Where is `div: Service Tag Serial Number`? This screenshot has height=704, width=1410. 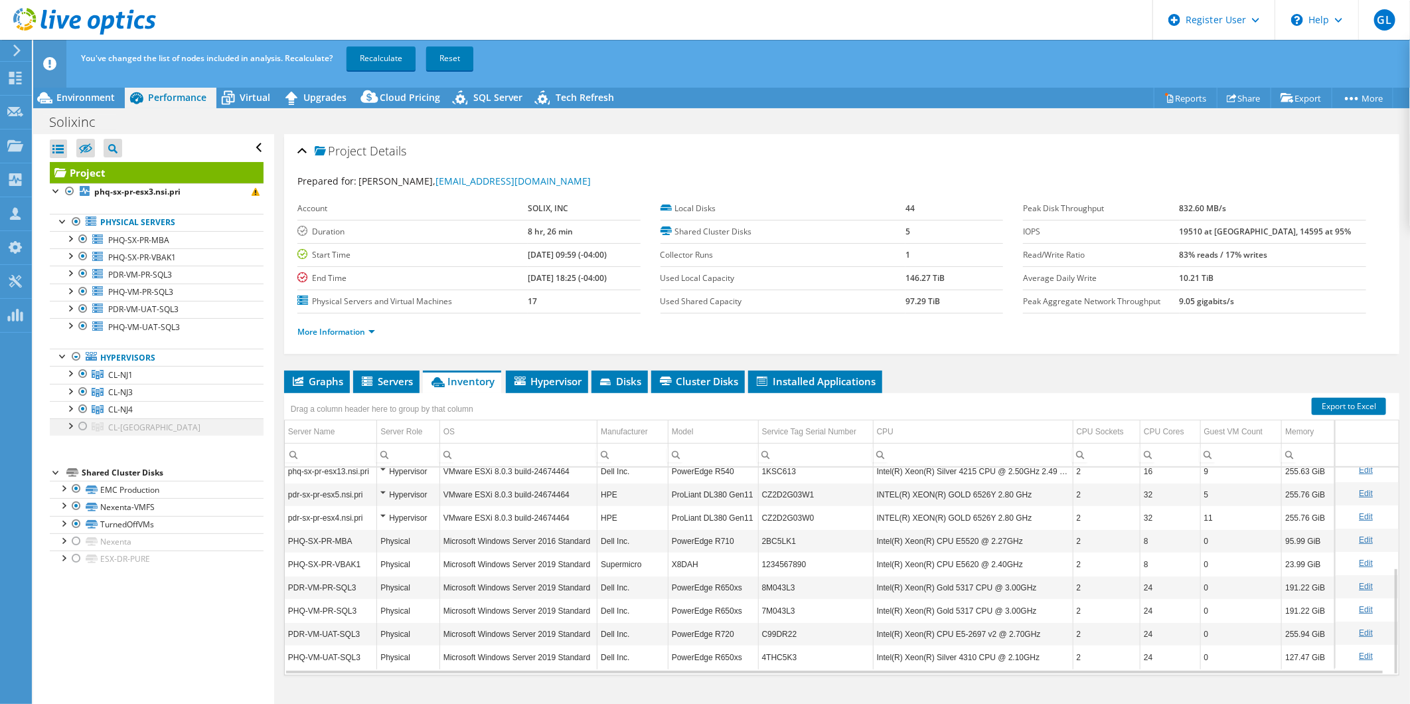
div: Service Tag Serial Number is located at coordinates (809, 432).